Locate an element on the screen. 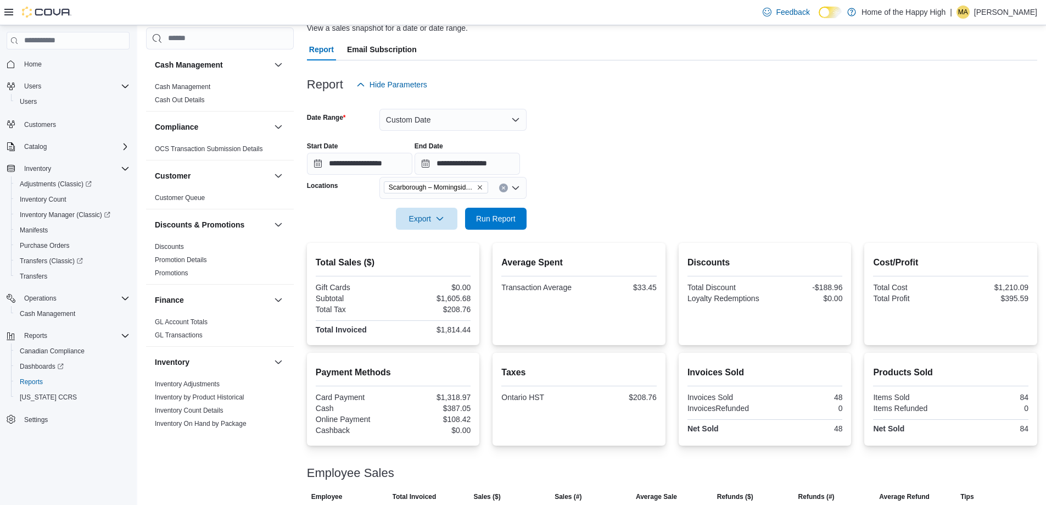  a: Reports is located at coordinates (31, 382).